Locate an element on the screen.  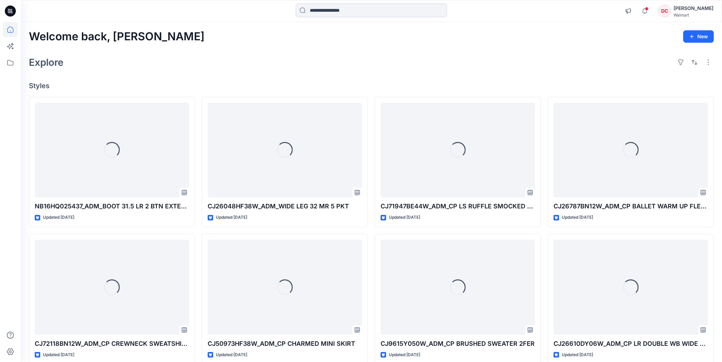
p: CJ72118BN12W_ADM_CP CREWNECK SWEATSHIRT is located at coordinates (112, 343).